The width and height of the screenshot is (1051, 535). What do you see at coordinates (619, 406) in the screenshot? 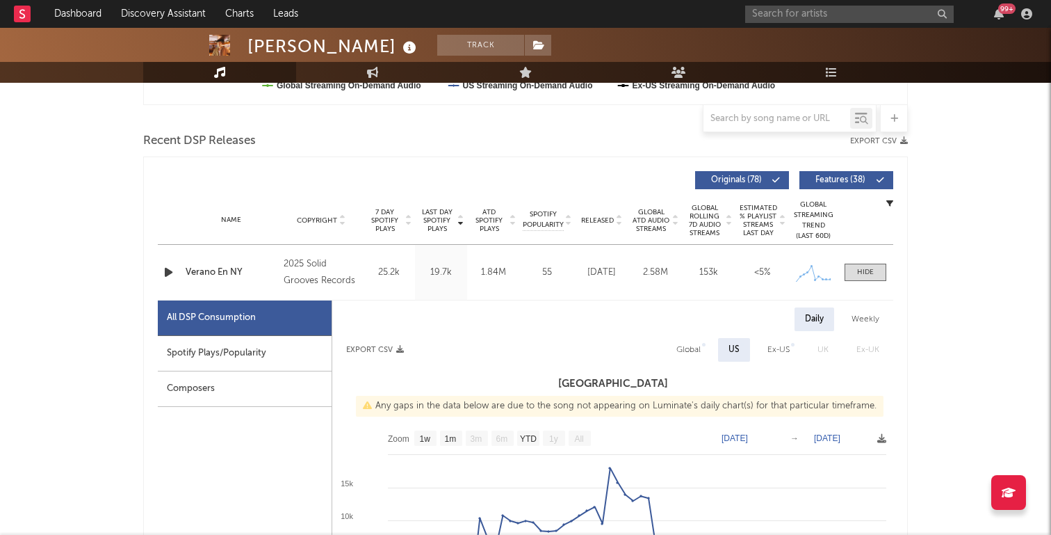
I see `div: Any gaps in the data below are due to the song not appearing on Luminate's daily chart(s) for tha...` at bounding box center [619, 406].